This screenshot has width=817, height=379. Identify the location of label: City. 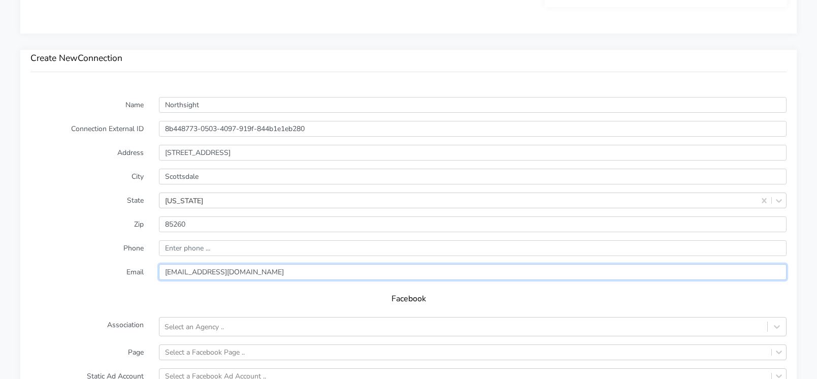
(87, 176).